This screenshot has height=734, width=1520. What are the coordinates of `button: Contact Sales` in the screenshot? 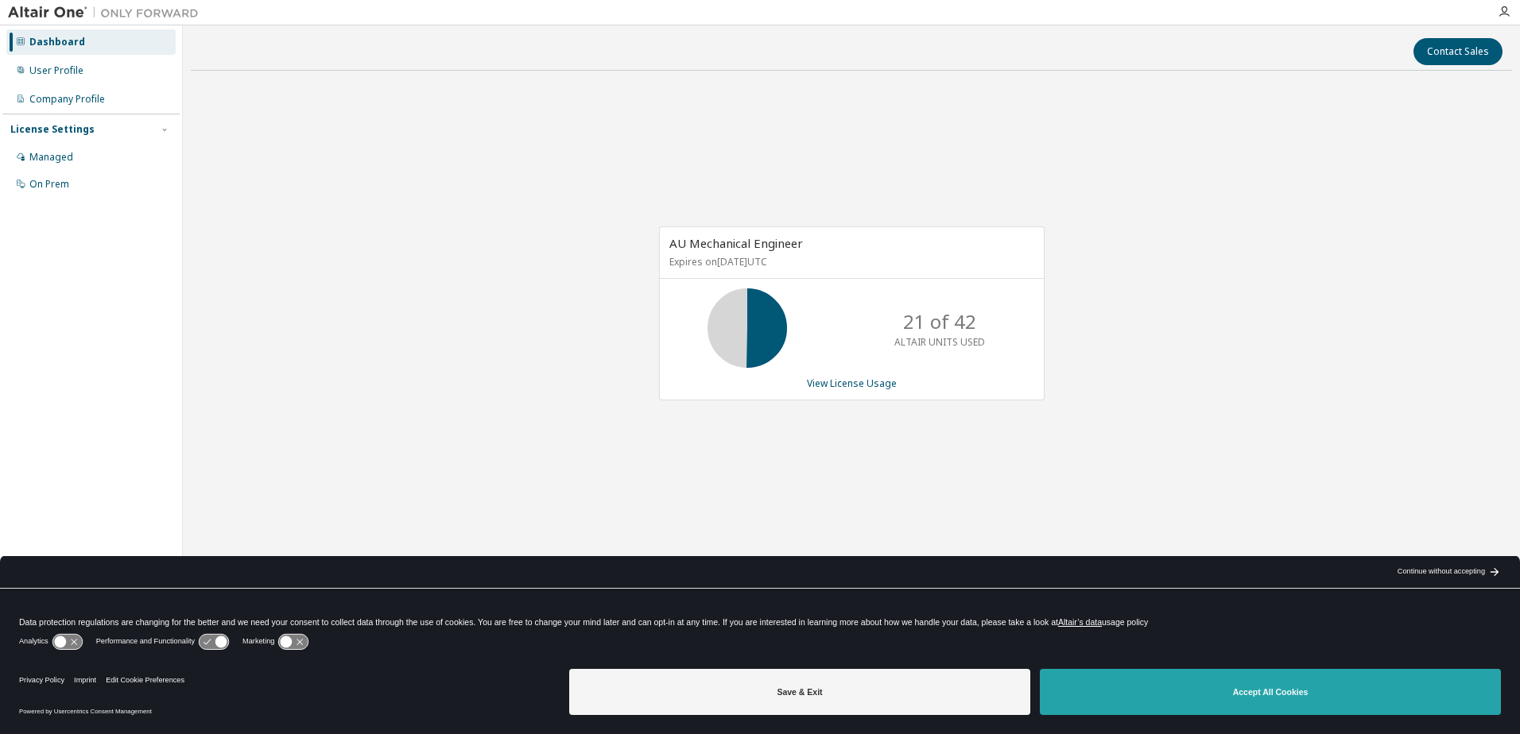 It's located at (1458, 52).